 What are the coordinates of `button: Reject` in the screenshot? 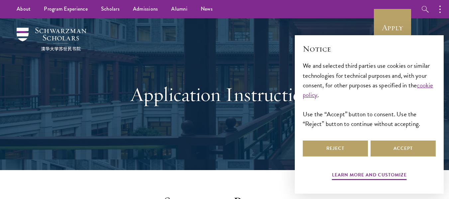 It's located at (336, 149).